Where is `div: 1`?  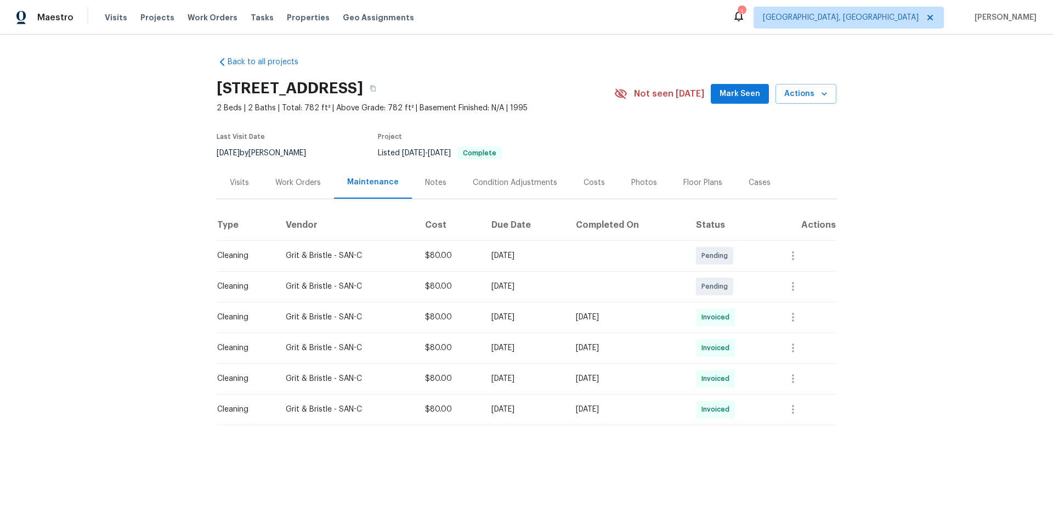 div: 1 is located at coordinates (741, 12).